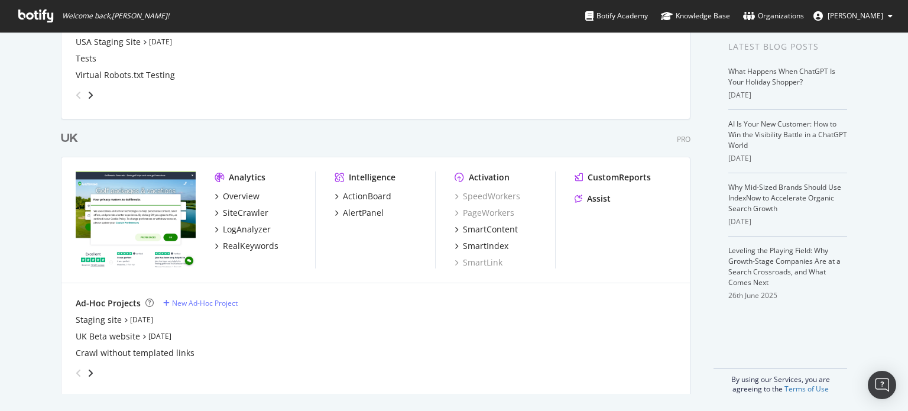 Image resolution: width=908 pixels, height=411 pixels. What do you see at coordinates (481, 246) in the screenshot?
I see `a: SmartIndex` at bounding box center [481, 246].